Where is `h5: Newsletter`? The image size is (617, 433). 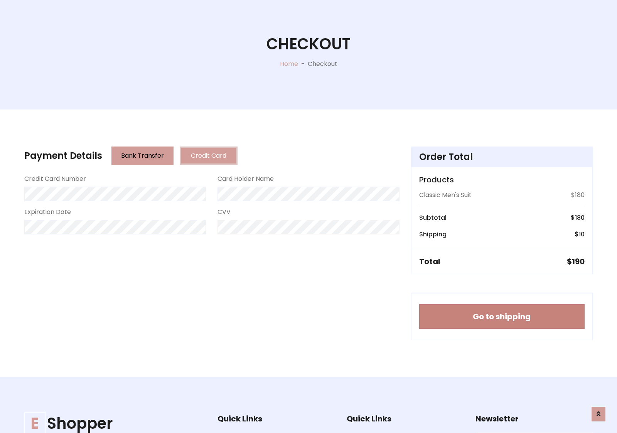 h5: Newsletter is located at coordinates (534, 419).